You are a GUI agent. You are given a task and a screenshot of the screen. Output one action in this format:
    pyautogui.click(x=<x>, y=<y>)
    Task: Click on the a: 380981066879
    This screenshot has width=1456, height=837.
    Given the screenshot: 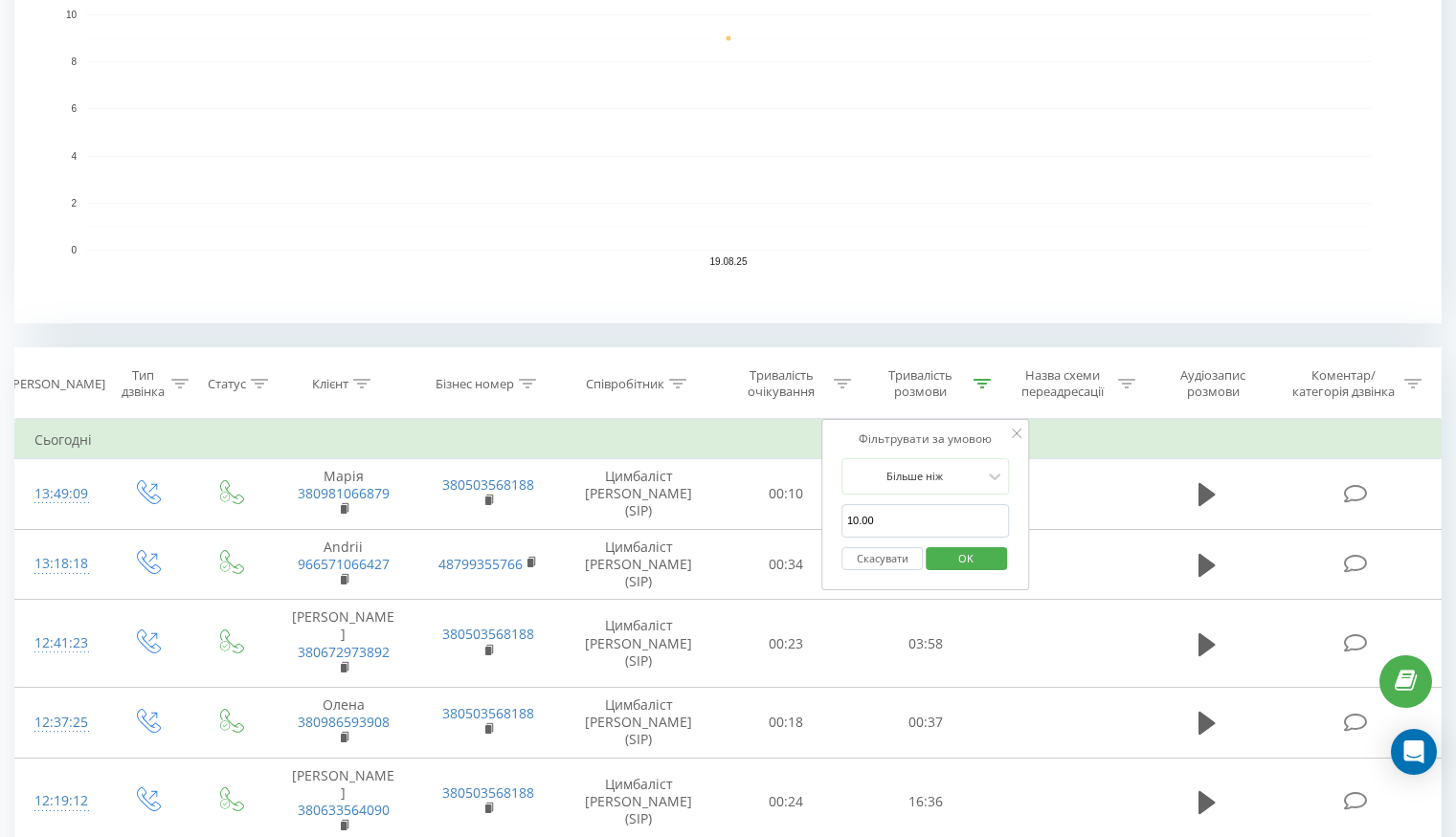 What is the action you would take?
    pyautogui.click(x=344, y=492)
    